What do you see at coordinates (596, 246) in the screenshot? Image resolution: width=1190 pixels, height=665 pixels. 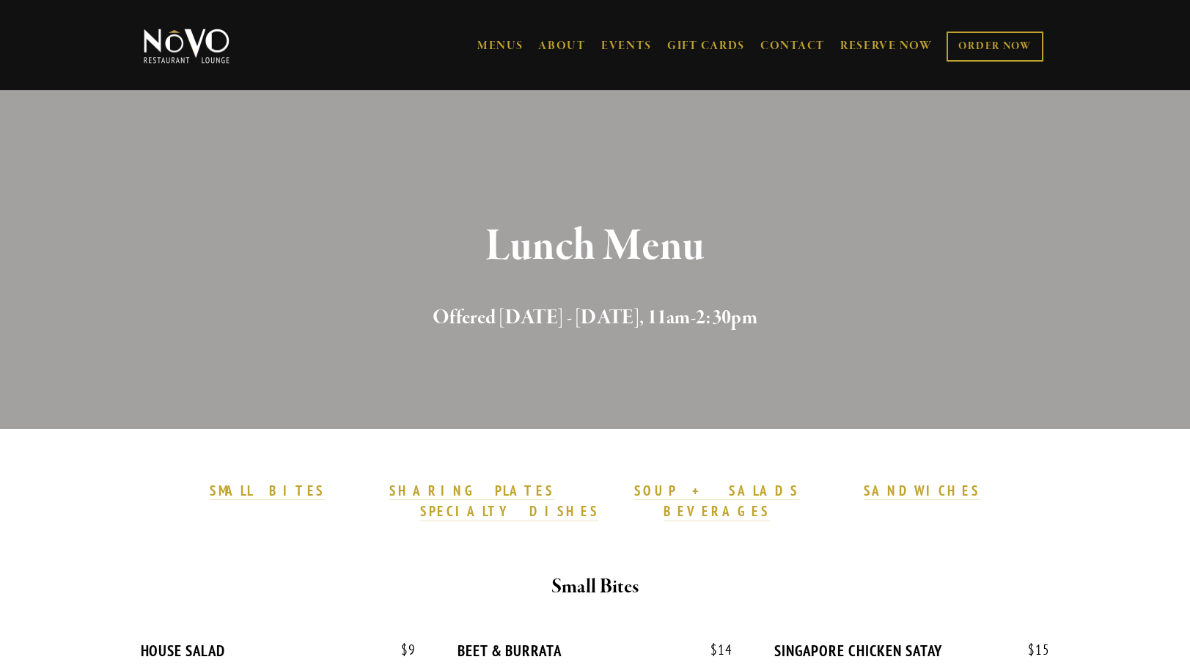 I see `h1: Lunch Menu` at bounding box center [596, 246].